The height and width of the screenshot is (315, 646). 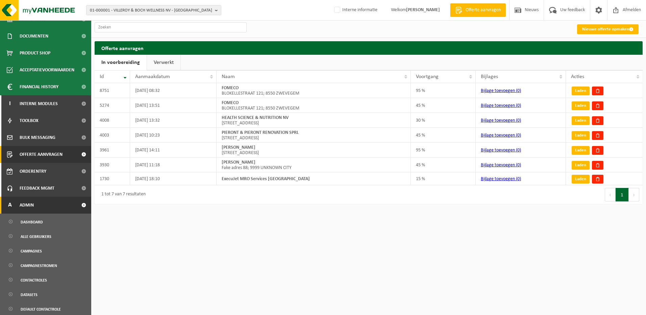 What do you see at coordinates (46, 280) in the screenshot?
I see `a: Contactroles` at bounding box center [46, 280].